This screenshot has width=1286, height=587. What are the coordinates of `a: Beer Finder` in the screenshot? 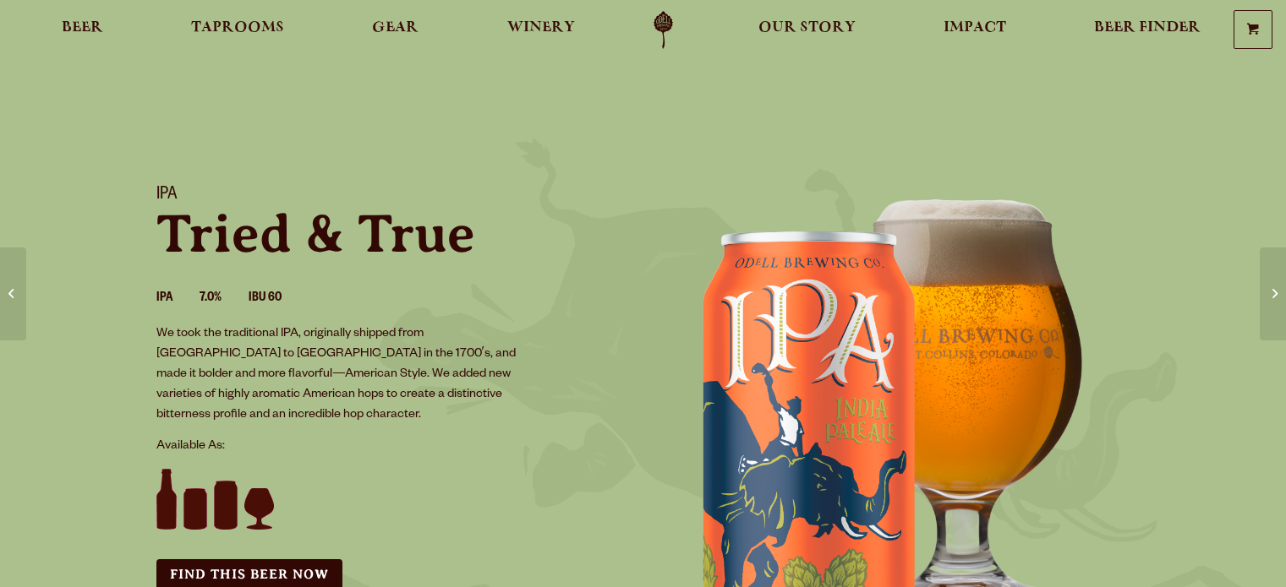 It's located at (1147, 30).